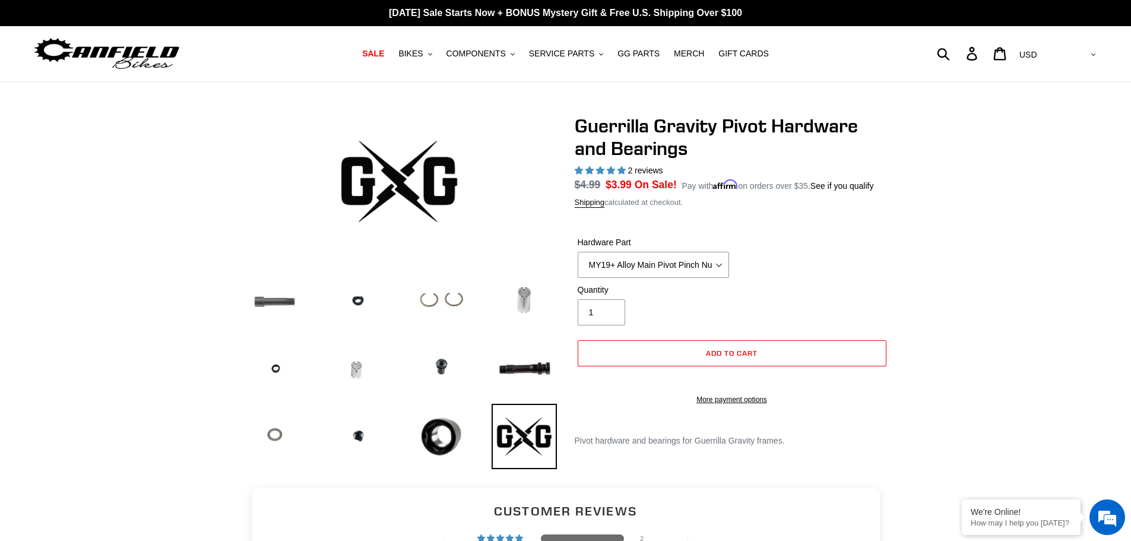 The height and width of the screenshot is (541, 1131). What do you see at coordinates (653, 242) in the screenshot?
I see `label: Hardware Part` at bounding box center [653, 242].